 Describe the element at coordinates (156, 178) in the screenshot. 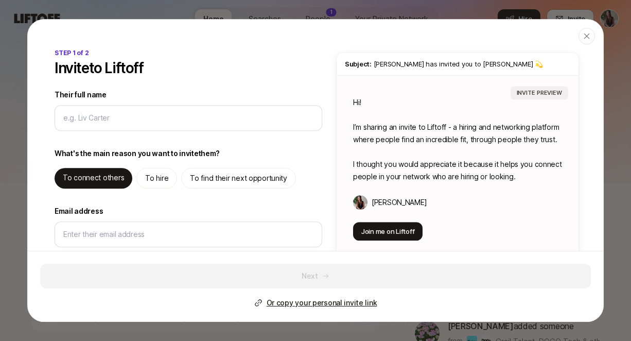

I see `p: To hire` at that location.